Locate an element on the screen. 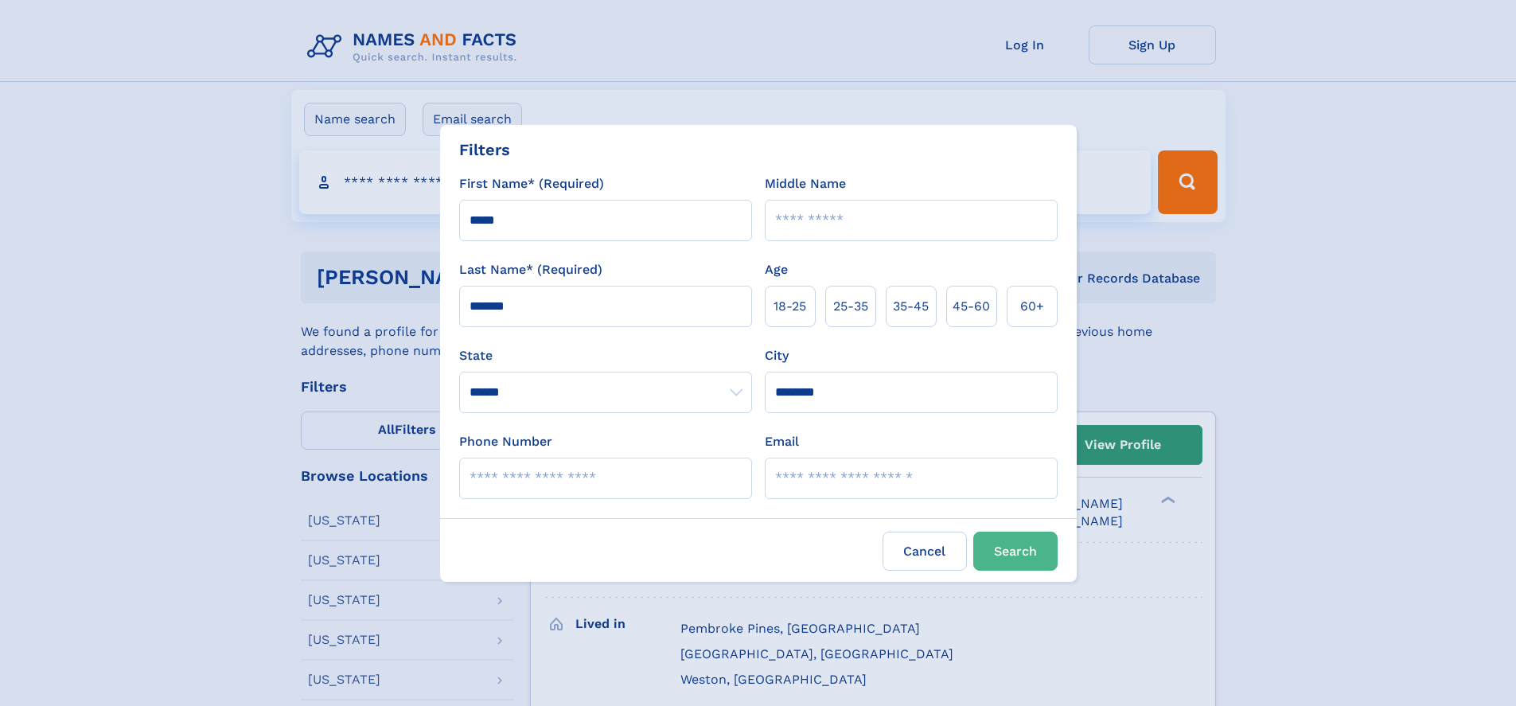  span: 35‑45 is located at coordinates (911, 306).